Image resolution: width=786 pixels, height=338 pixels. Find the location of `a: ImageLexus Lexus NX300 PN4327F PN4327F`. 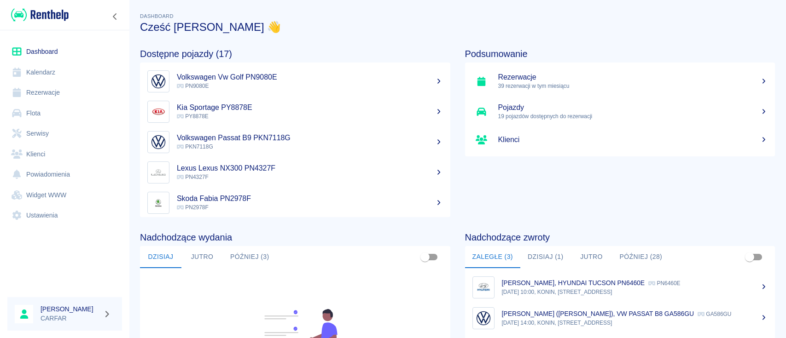

a: ImageLexus Lexus NX300 PN4327F PN4327F is located at coordinates (295, 173).